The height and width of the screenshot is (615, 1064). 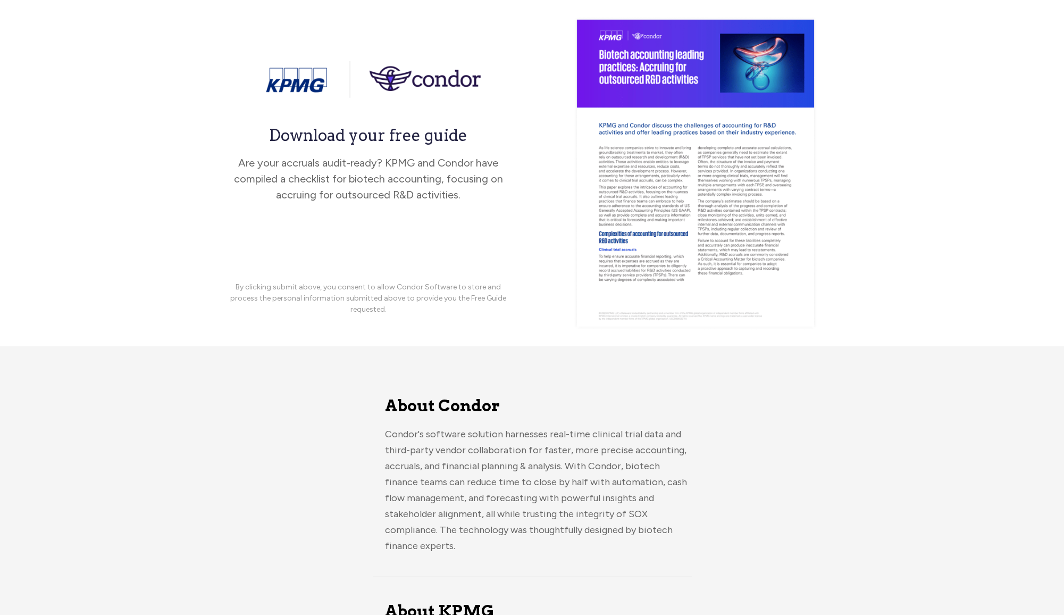 I want to click on span: Are your accruals audit-ready? KPMG and Condor have compiled a checklist for biotech accounting, ..., so click(x=368, y=179).